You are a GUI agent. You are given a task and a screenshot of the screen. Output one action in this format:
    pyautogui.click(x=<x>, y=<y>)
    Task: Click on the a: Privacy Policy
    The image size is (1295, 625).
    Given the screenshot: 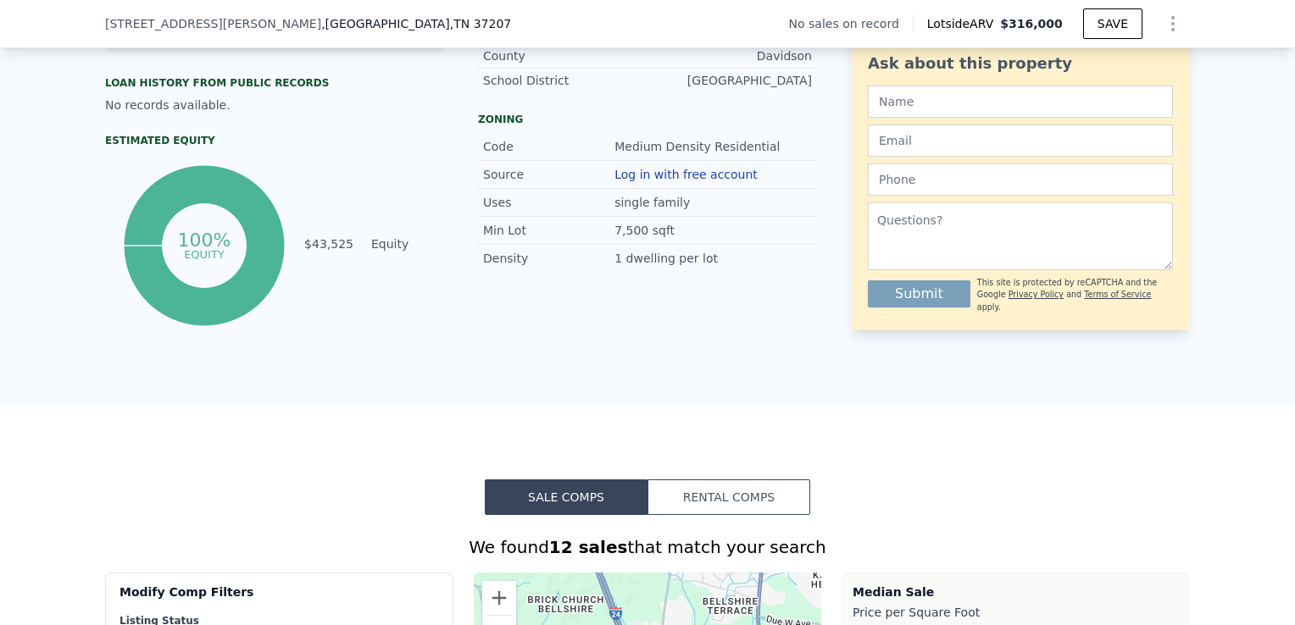 What is the action you would take?
    pyautogui.click(x=1036, y=294)
    